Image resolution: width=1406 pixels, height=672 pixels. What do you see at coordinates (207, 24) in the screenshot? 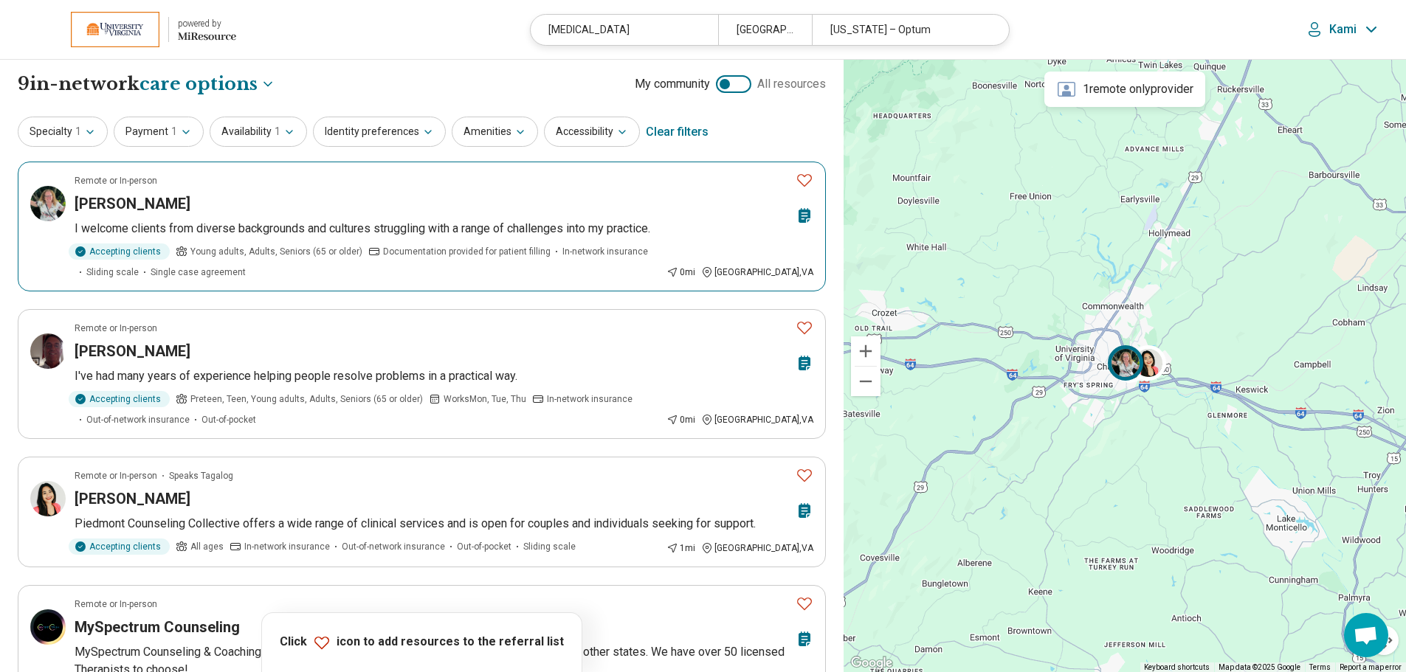
I see `div: powered by` at bounding box center [207, 24].